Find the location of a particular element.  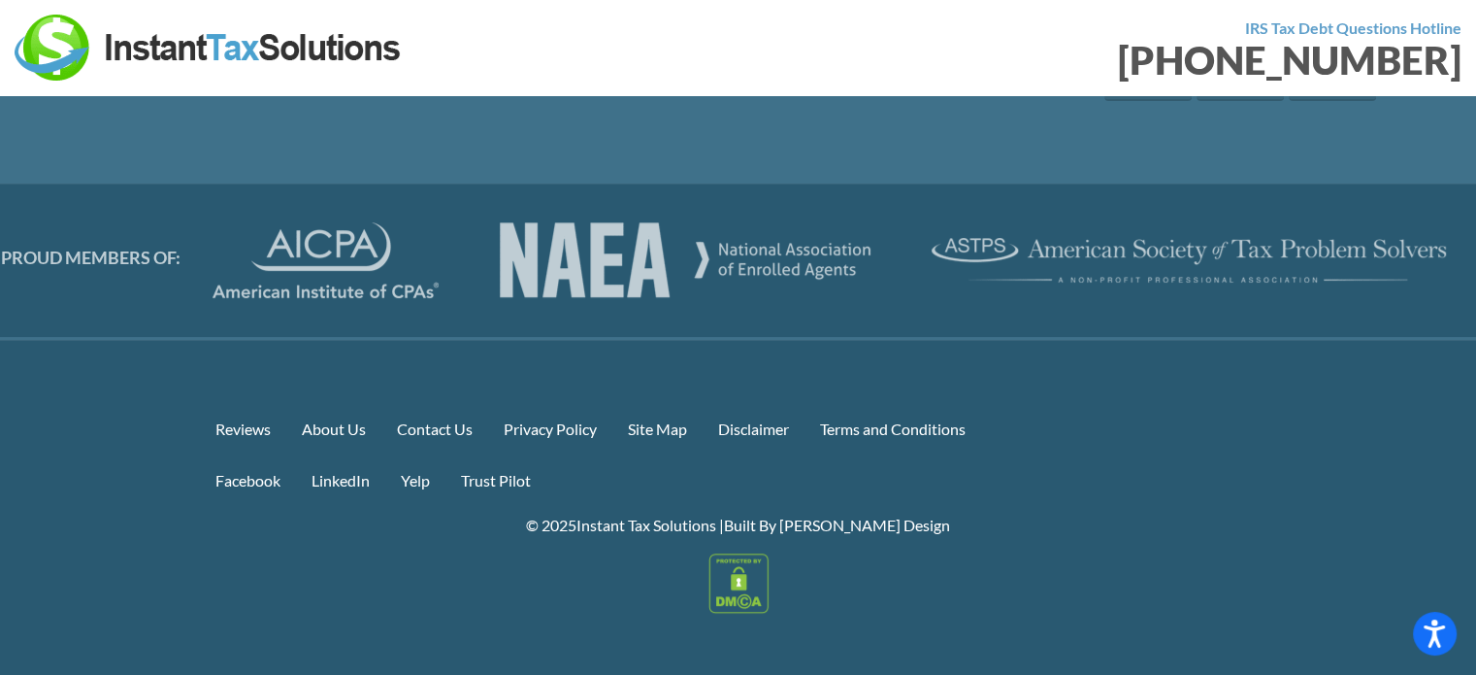

a: Trust Pilot is located at coordinates (496, 479).